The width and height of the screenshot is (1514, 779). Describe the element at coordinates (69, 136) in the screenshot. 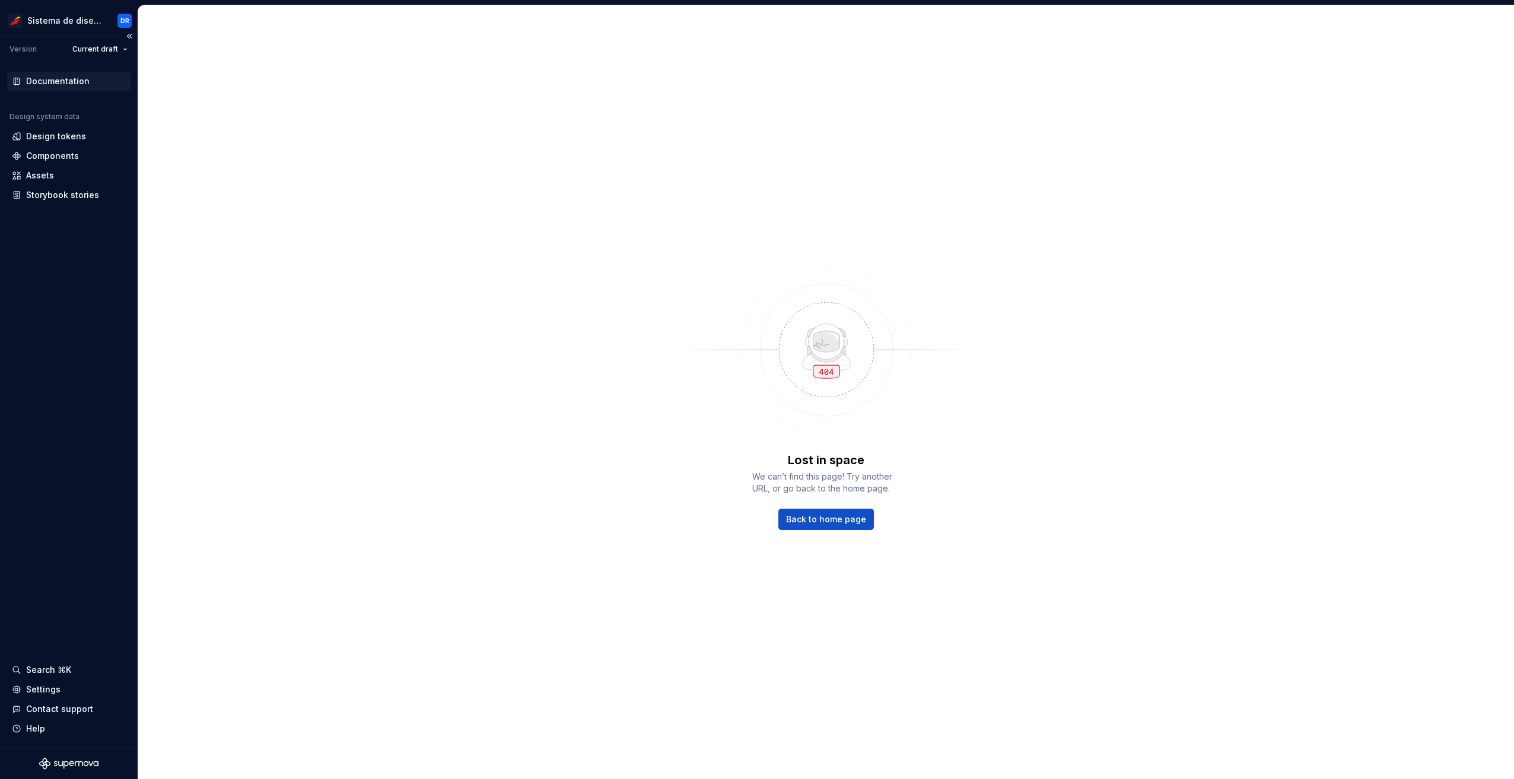

I see `a: Design tokens` at that location.